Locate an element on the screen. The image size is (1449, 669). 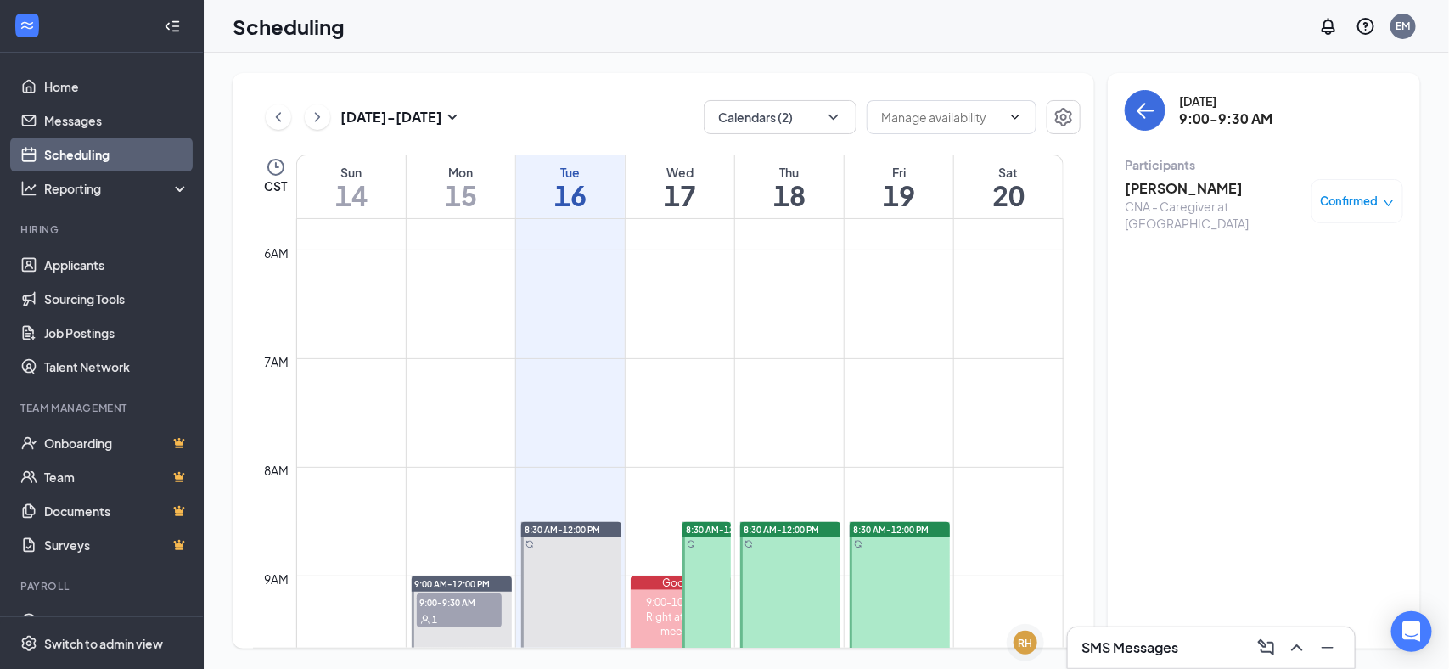
a: September 19, 2025 is located at coordinates (899, 187).